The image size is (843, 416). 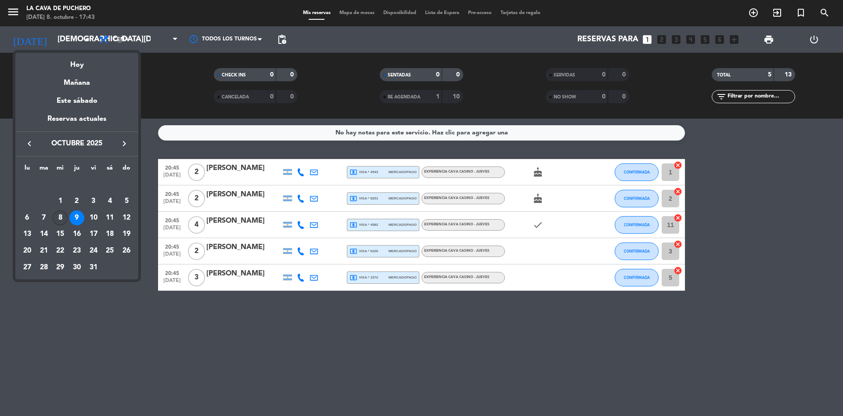 What do you see at coordinates (93, 267) in the screenshot?
I see `div: 31` at bounding box center [93, 267].